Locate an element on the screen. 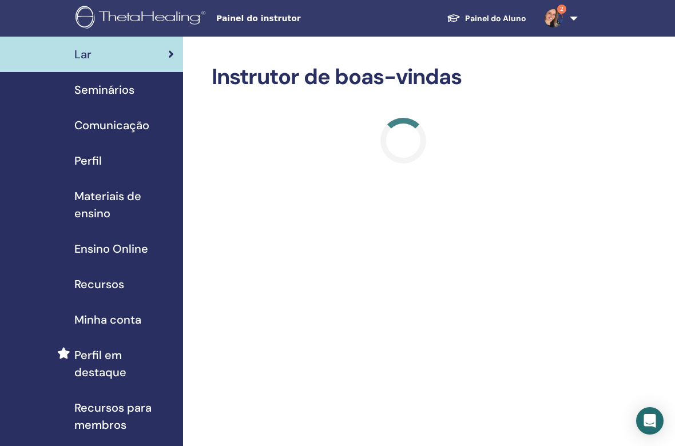 Image resolution: width=675 pixels, height=446 pixels. span: Perfil is located at coordinates (88, 161).